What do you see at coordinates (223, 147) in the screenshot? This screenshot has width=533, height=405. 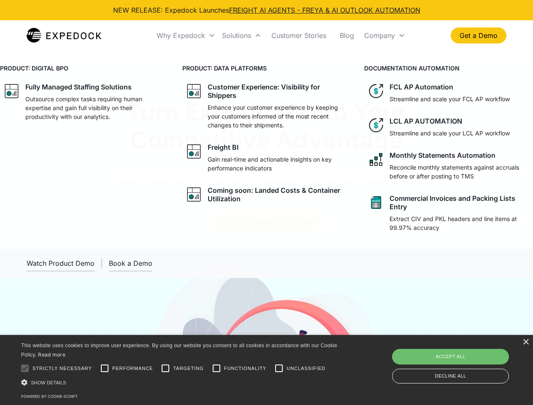 I see `div: Freight BI` at bounding box center [223, 147].